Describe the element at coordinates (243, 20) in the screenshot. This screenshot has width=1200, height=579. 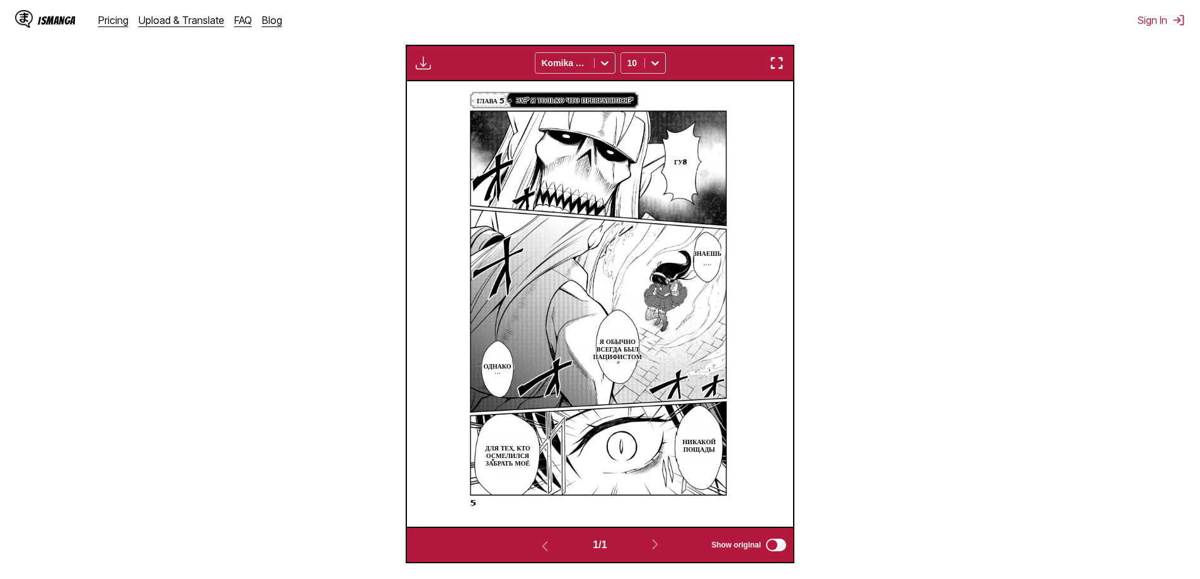
I see `a: FAQ` at that location.